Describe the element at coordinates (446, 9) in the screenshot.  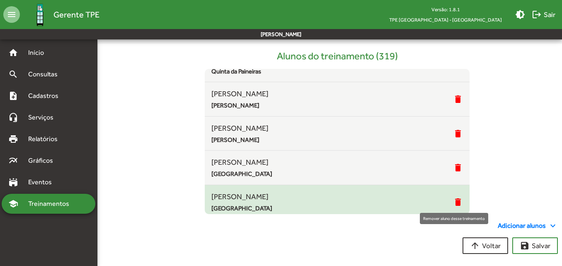
I see `div: Versão: 1.8.1` at that location.